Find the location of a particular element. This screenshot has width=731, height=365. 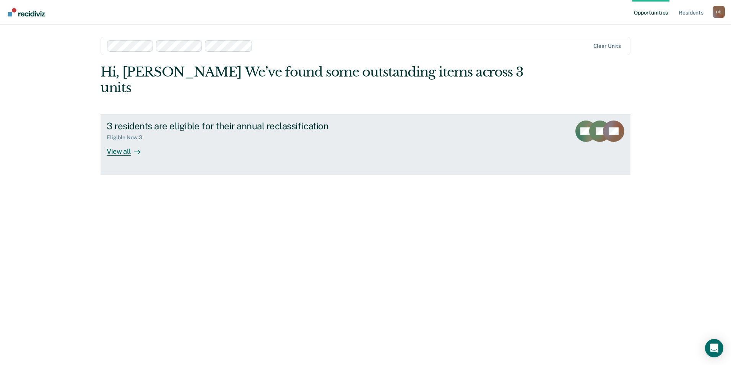

img: Recidiviz is located at coordinates (26, 12).